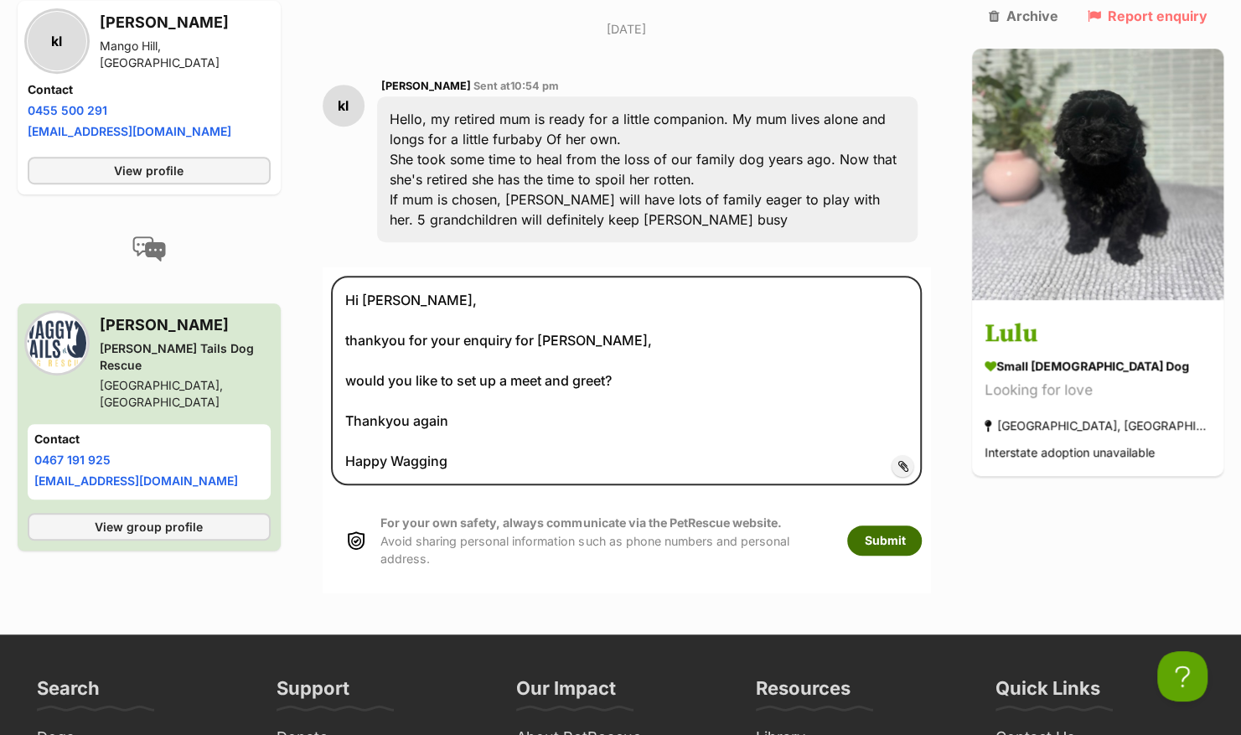 The width and height of the screenshot is (1241, 735). Describe the element at coordinates (1098, 174) in the screenshot. I see `img: Lulu` at that location.